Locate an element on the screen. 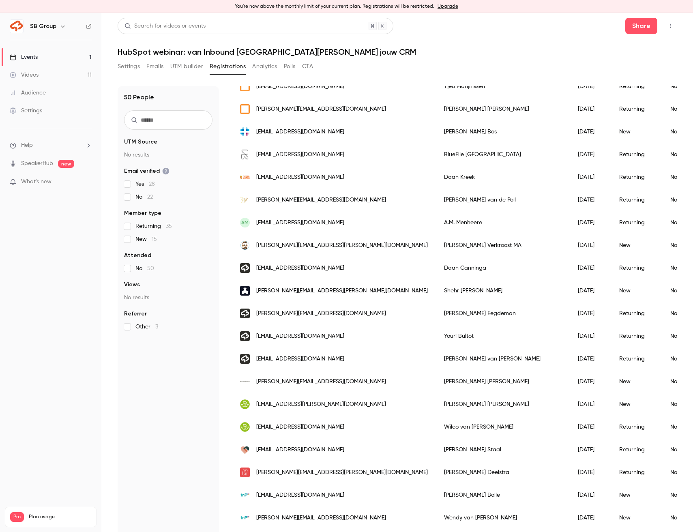 The image size is (693, 532). span: UTM Source is located at coordinates (141, 142).